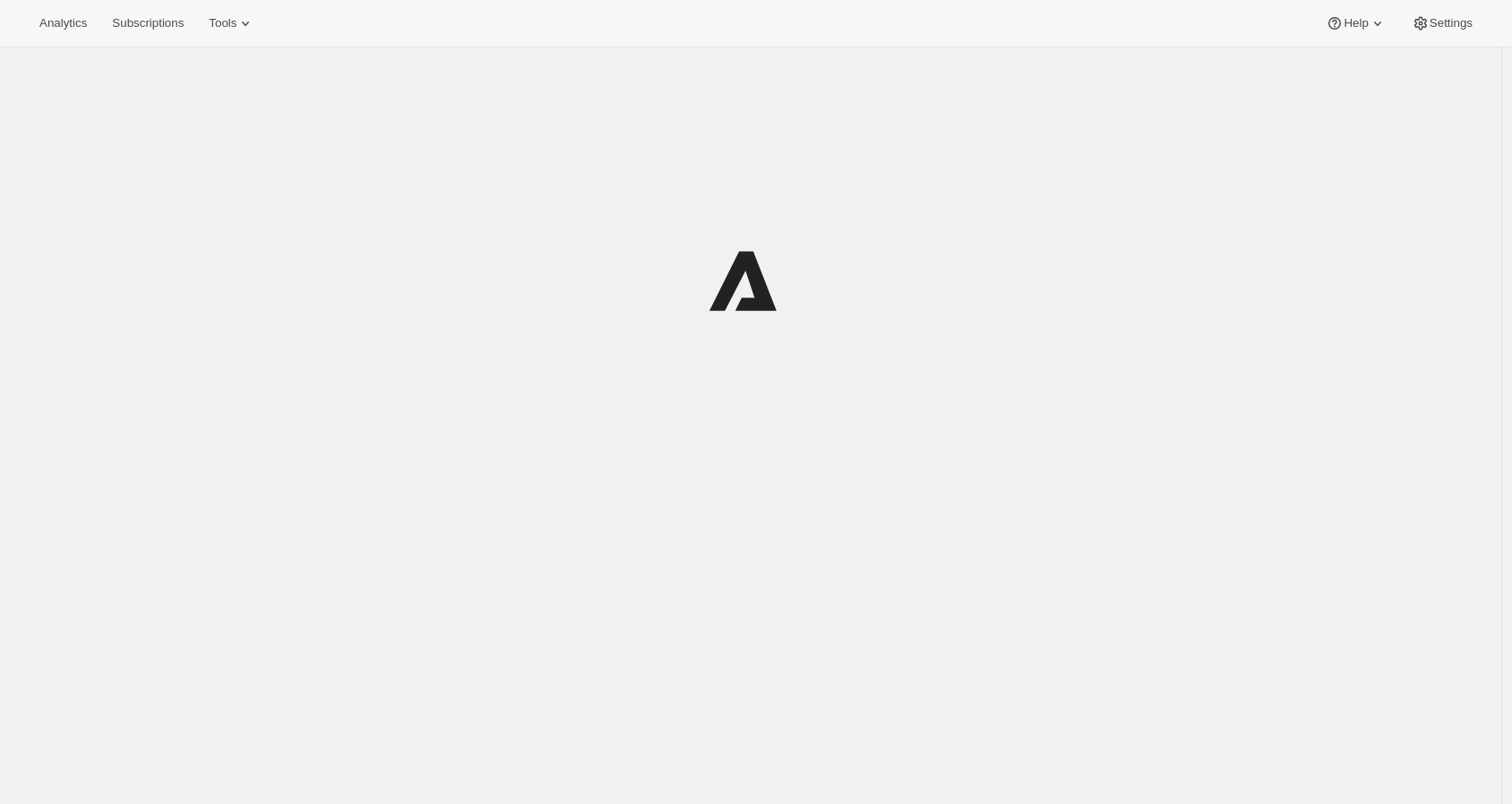  I want to click on span: Settings, so click(1451, 23).